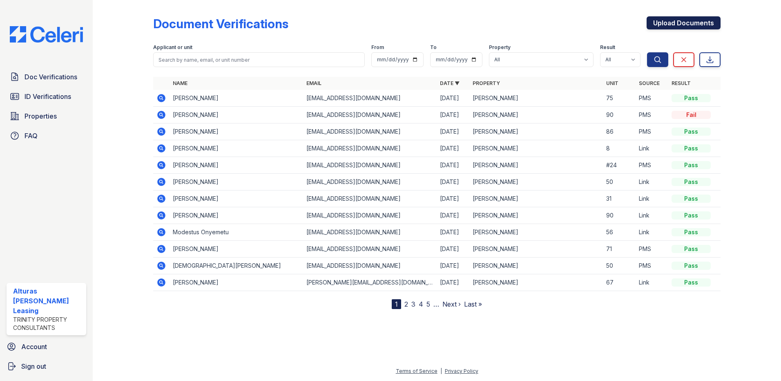 The height and width of the screenshot is (381, 781). What do you see at coordinates (413, 304) in the screenshot?
I see `a: 3` at bounding box center [413, 304].